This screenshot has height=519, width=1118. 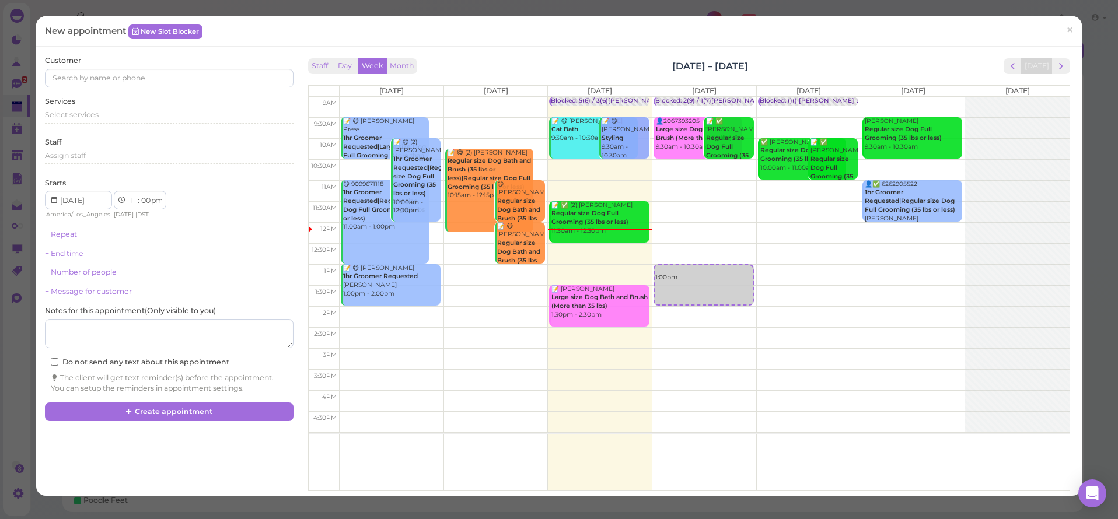 I want to click on span: 12pm, so click(x=328, y=229).